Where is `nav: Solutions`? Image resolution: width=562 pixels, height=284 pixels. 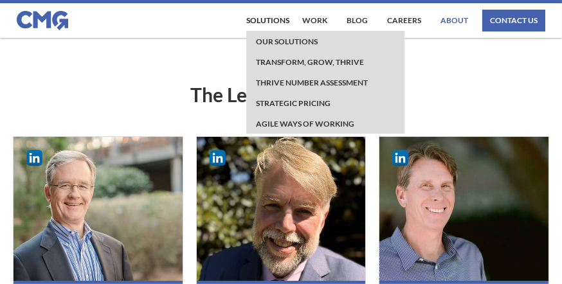 nav: Solutions is located at coordinates (326, 82).